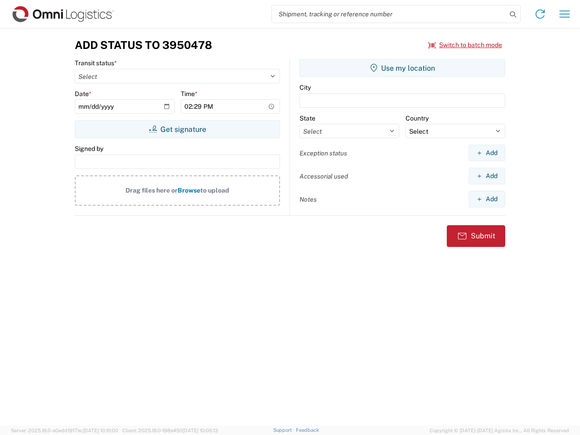 The image size is (580, 435). I want to click on span: Server: 2025.18.0-a0edd1917ac, so click(64, 430).